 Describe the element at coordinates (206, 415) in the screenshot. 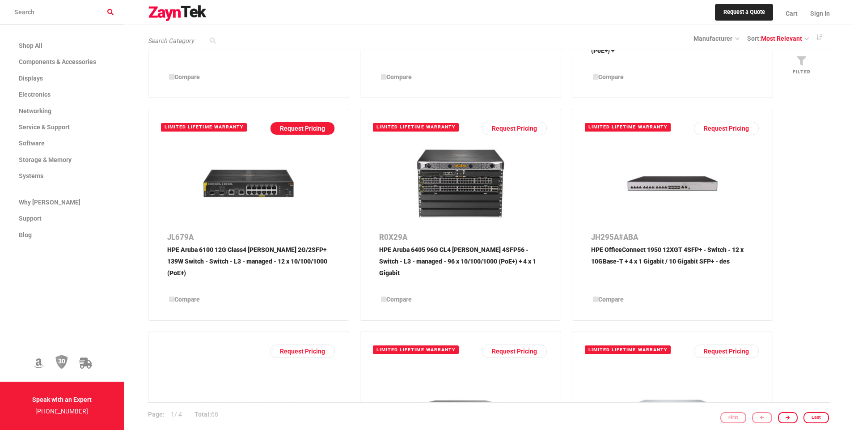

I see `p: 68` at that location.